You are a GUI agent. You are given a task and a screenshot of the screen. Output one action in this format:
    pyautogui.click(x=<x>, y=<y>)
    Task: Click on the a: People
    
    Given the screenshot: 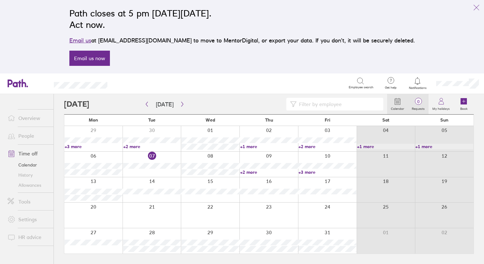 What is the action you would take?
    pyautogui.click(x=28, y=136)
    